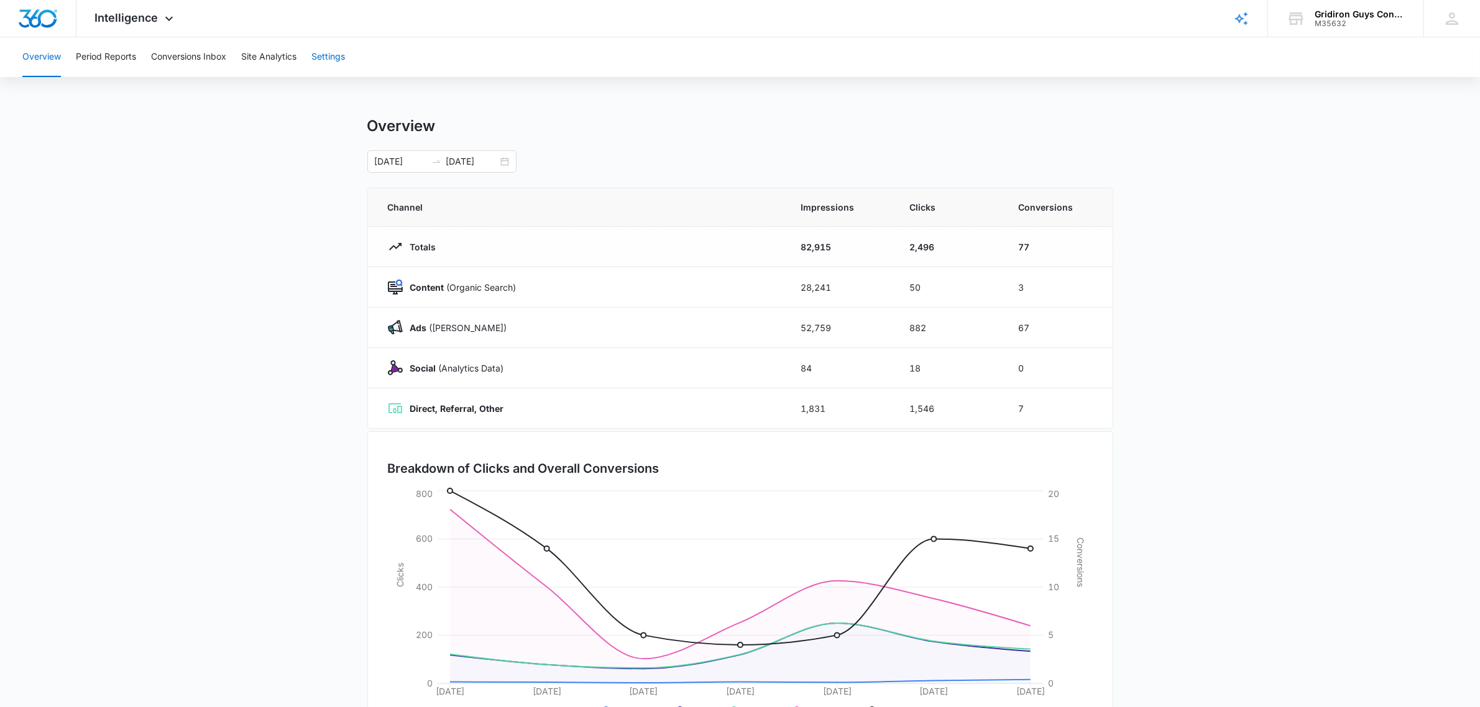  I want to click on tspan: 15, so click(1053, 538).